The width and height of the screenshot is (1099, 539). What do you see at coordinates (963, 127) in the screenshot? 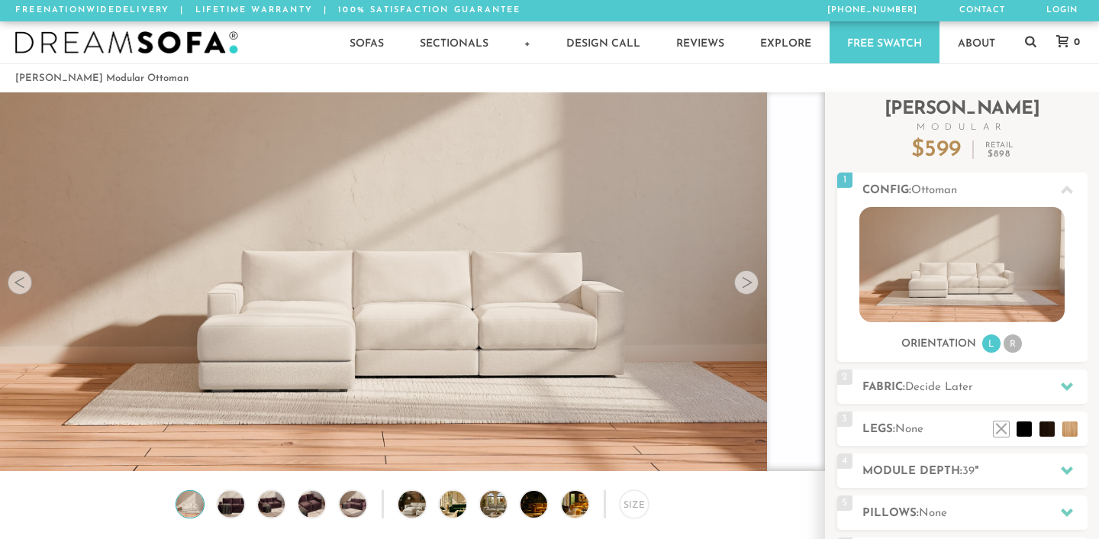
I see `span: Modular` at bounding box center [963, 127].